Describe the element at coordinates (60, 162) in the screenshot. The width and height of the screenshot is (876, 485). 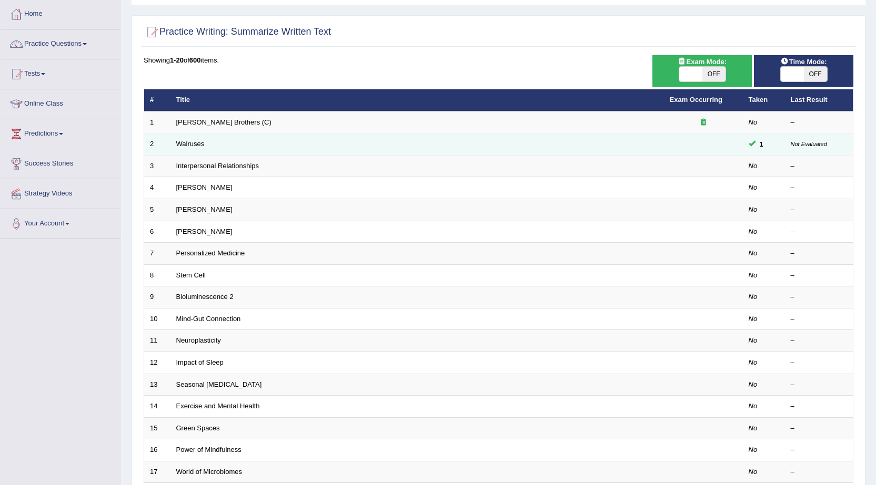
I see `a: Success Stories` at that location.